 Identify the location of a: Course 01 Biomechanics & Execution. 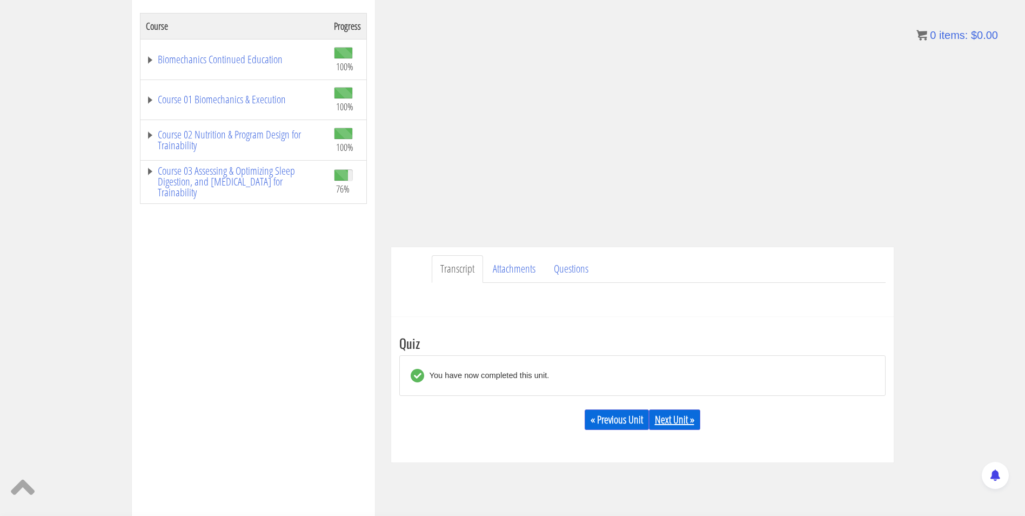
(235, 99).